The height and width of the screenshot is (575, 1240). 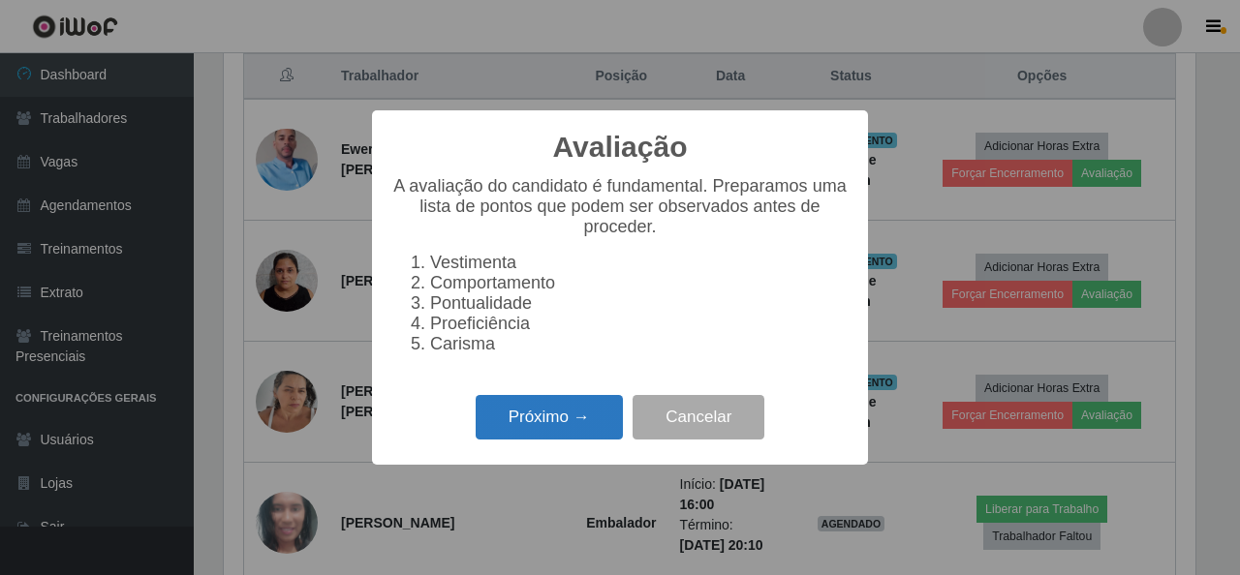 I want to click on h2: Avaliação, so click(x=620, y=147).